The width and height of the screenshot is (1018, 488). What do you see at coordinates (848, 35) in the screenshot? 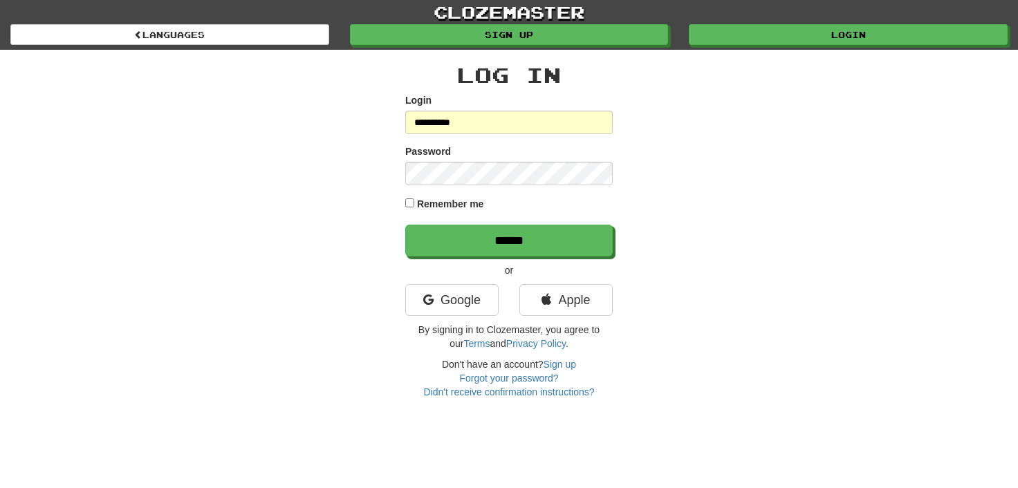
I see `a: Login` at bounding box center [848, 35].